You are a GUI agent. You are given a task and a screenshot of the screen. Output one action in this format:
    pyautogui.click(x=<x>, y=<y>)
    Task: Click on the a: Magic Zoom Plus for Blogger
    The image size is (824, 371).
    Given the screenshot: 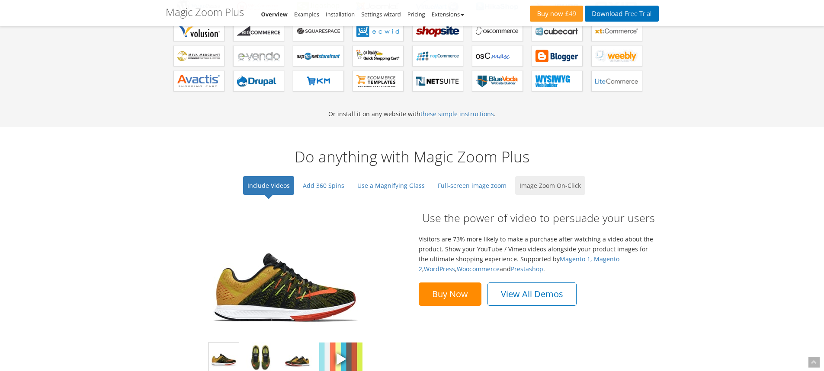 What is the action you would take?
    pyautogui.click(x=557, y=56)
    